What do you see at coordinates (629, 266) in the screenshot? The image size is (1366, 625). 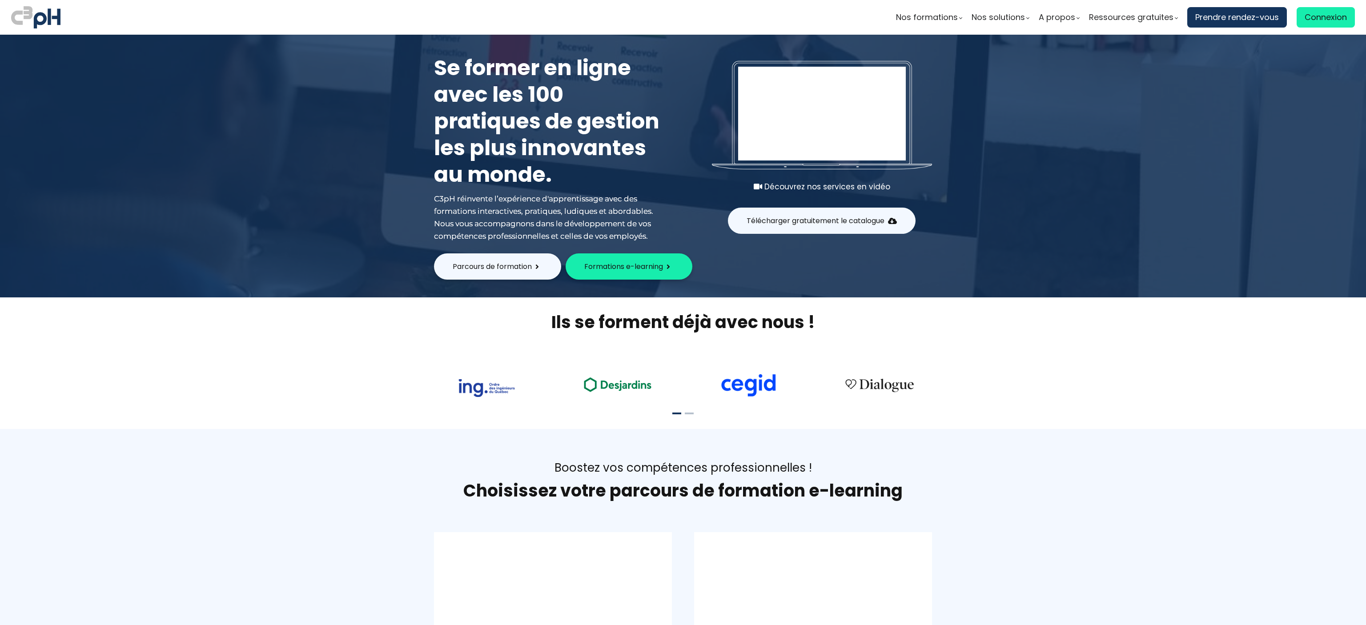 I see `button: Formations e-learning` at bounding box center [629, 266].